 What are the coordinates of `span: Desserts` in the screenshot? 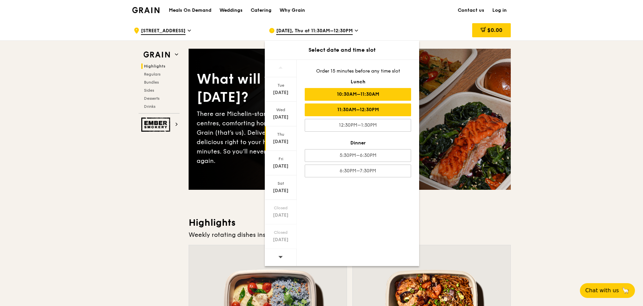 It's located at (152, 98).